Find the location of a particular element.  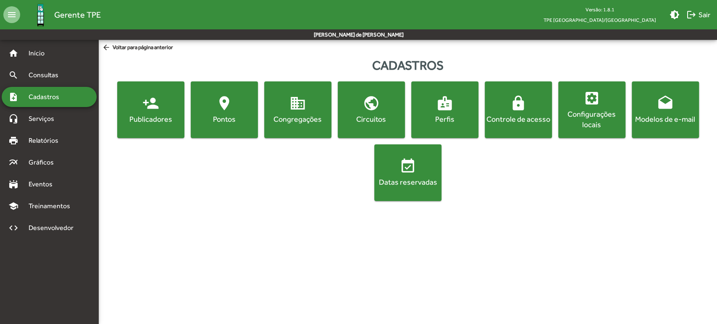

div: Publicadores is located at coordinates (151, 119).